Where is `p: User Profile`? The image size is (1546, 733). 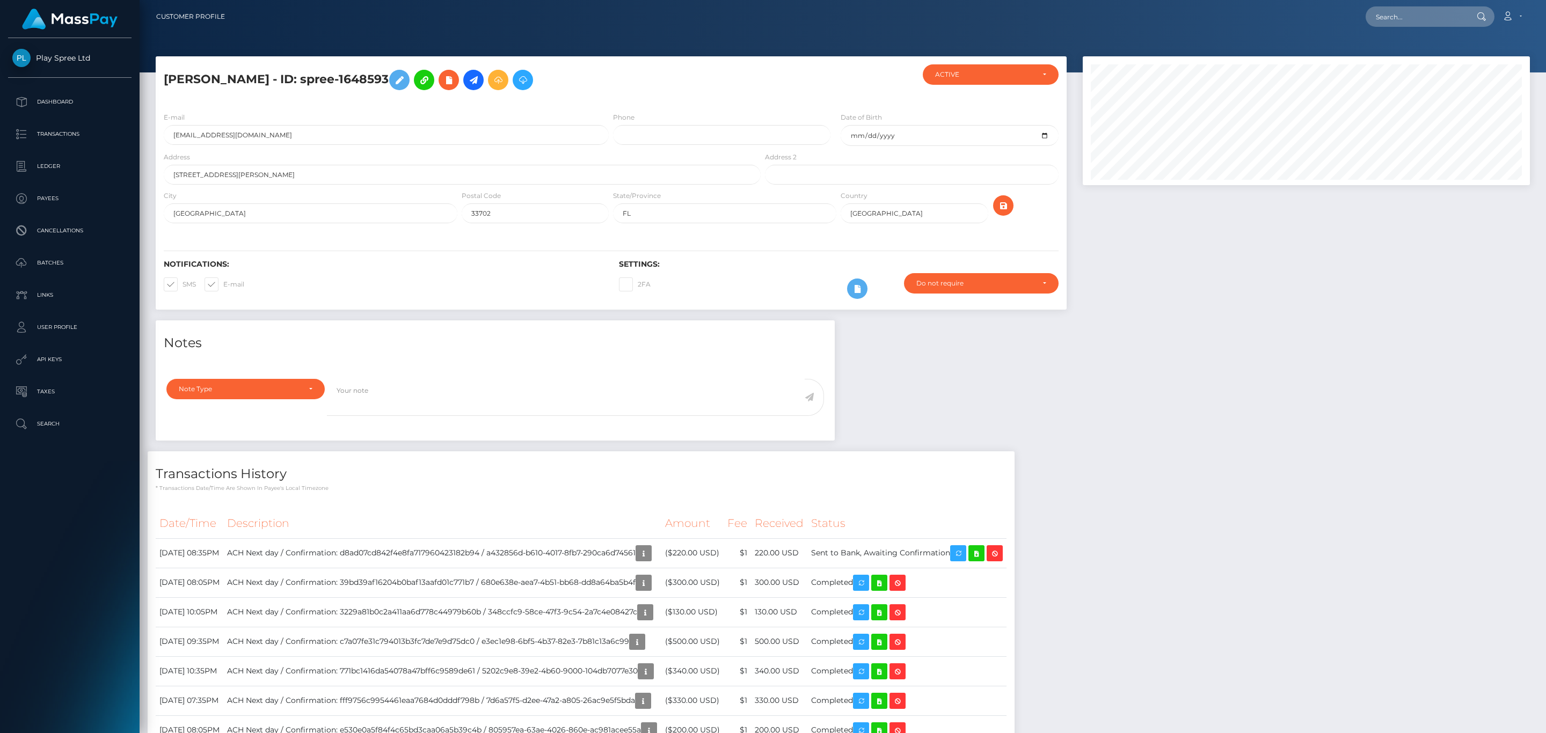
p: User Profile is located at coordinates (70, 328).